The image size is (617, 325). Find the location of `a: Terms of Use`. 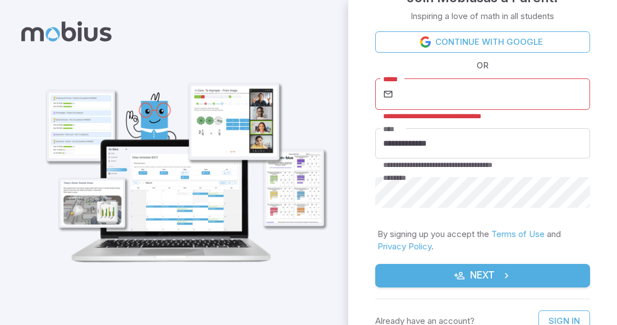

a: Terms of Use is located at coordinates (518, 234).